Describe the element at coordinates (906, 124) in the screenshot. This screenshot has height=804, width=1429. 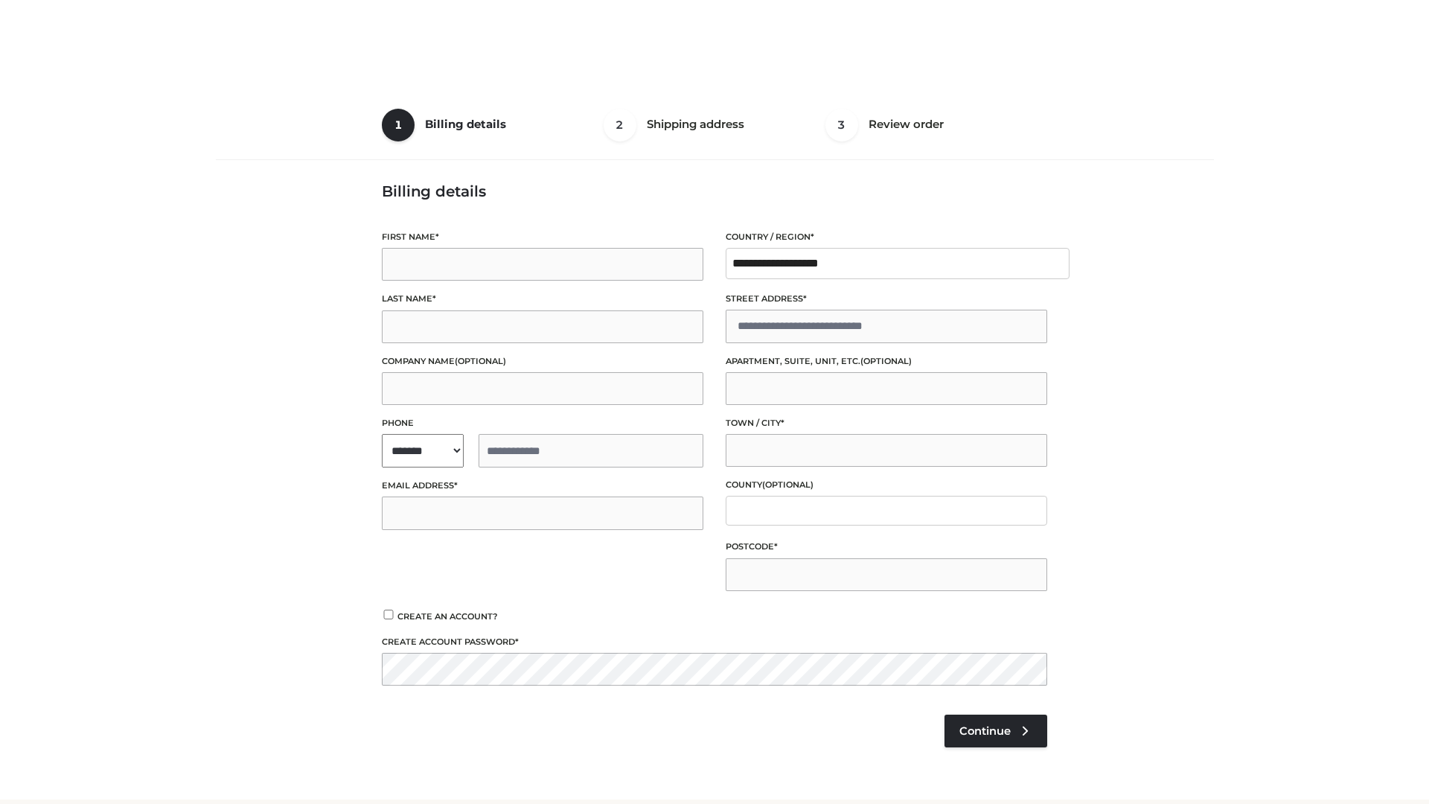
I see `span: Review order` at that location.